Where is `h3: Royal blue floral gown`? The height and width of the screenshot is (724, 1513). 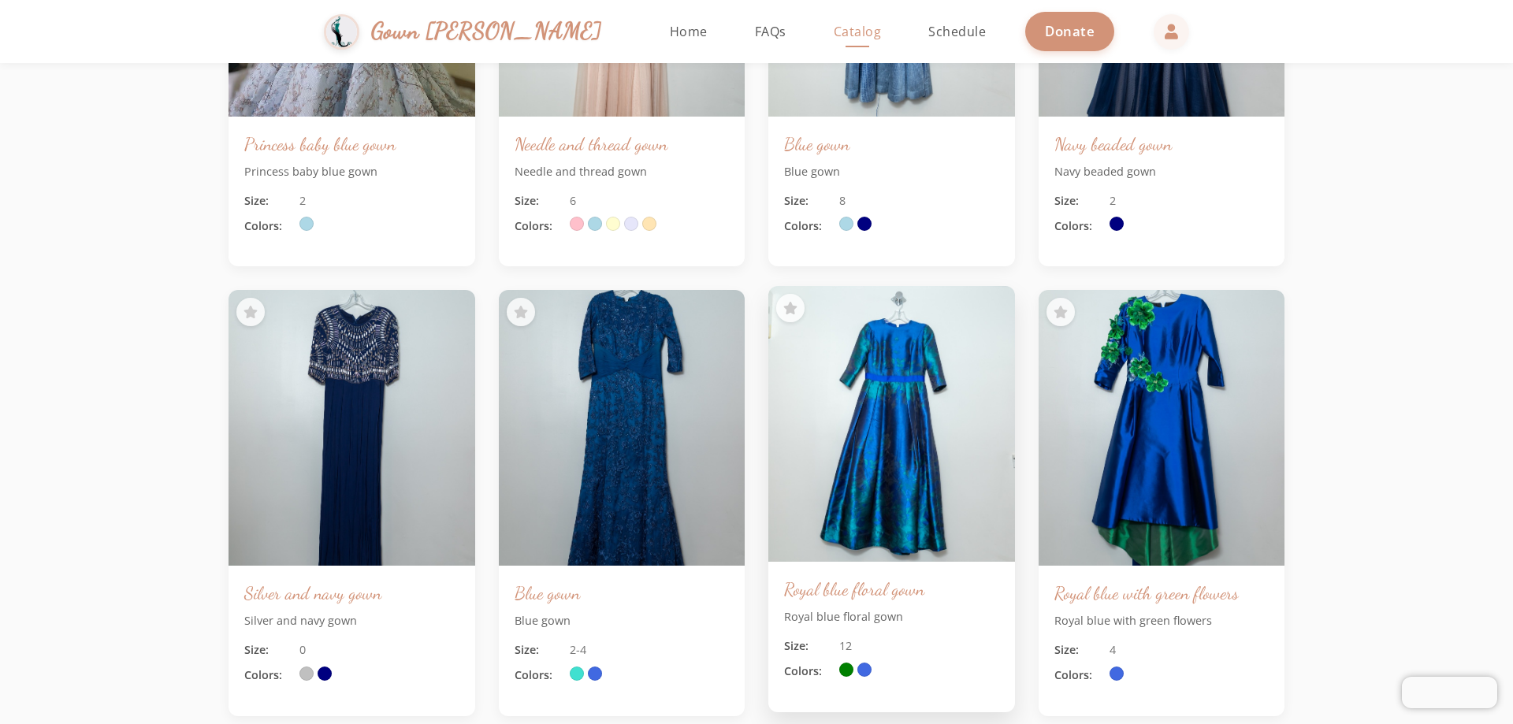
h3: Royal blue floral gown is located at coordinates (891, 589).